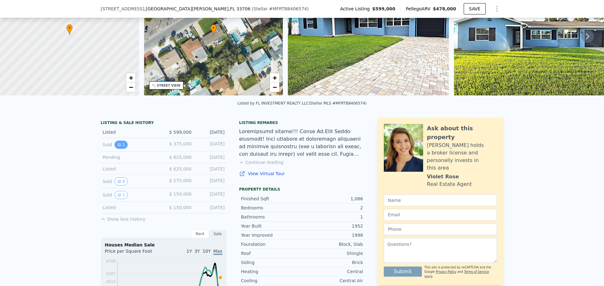  Describe the element at coordinates (288, 9) in the screenshot. I see `span: # MFRTB8406574` at that location.